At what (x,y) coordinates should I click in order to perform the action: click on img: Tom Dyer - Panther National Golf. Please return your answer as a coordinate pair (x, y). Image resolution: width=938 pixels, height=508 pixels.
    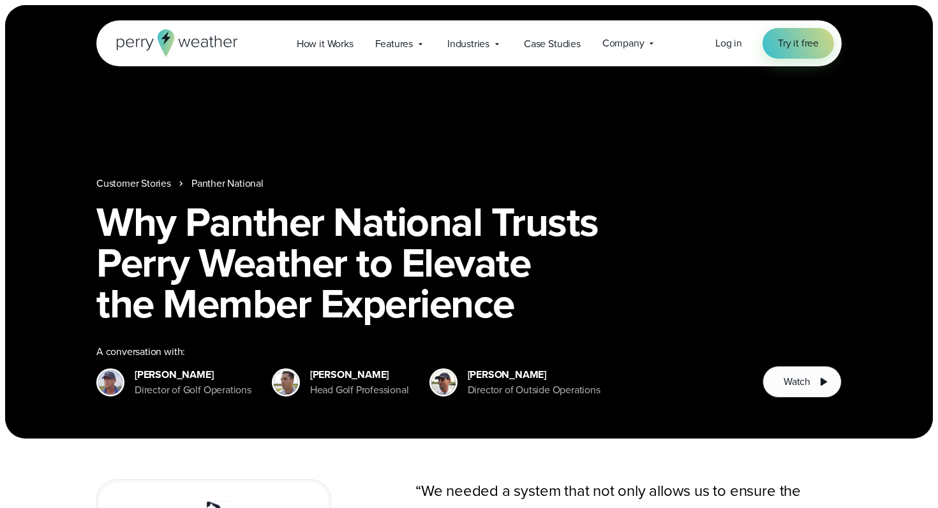
    Looking at the image, I should click on (110, 383).